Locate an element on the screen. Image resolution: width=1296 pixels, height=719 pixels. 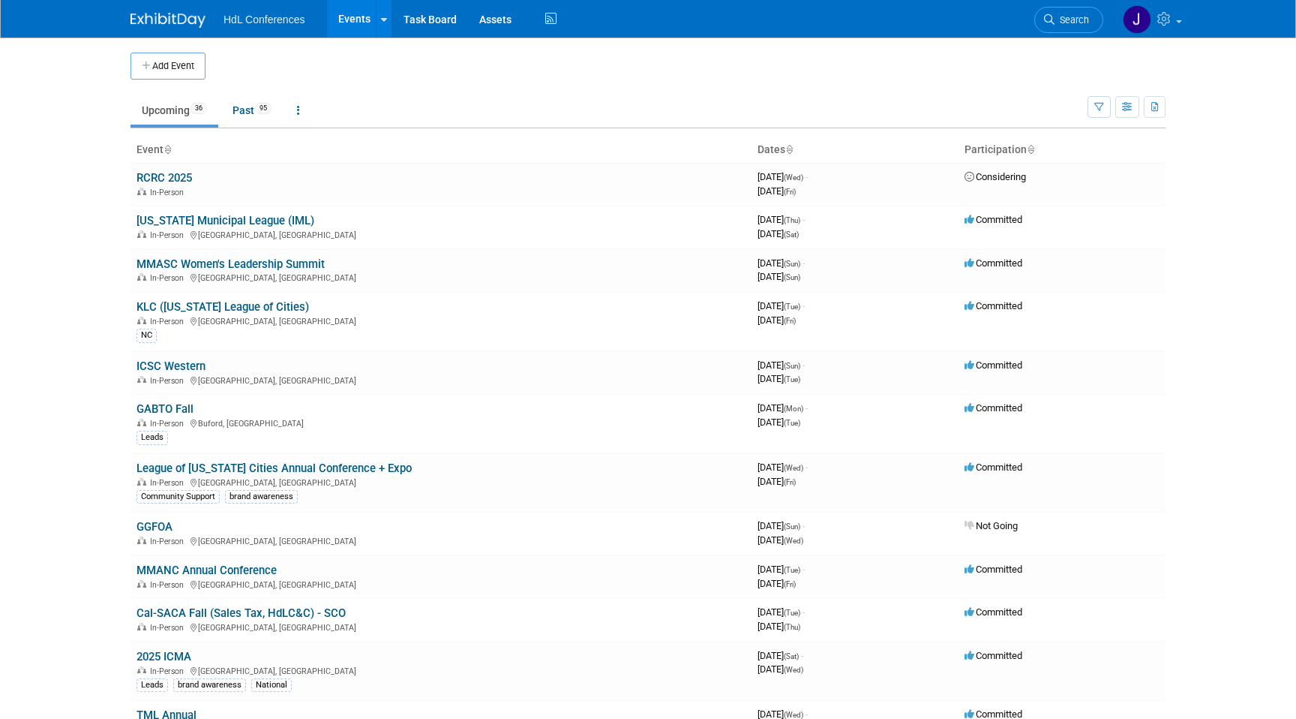
a: Sort by Participation Type is located at coordinates (1031, 149).